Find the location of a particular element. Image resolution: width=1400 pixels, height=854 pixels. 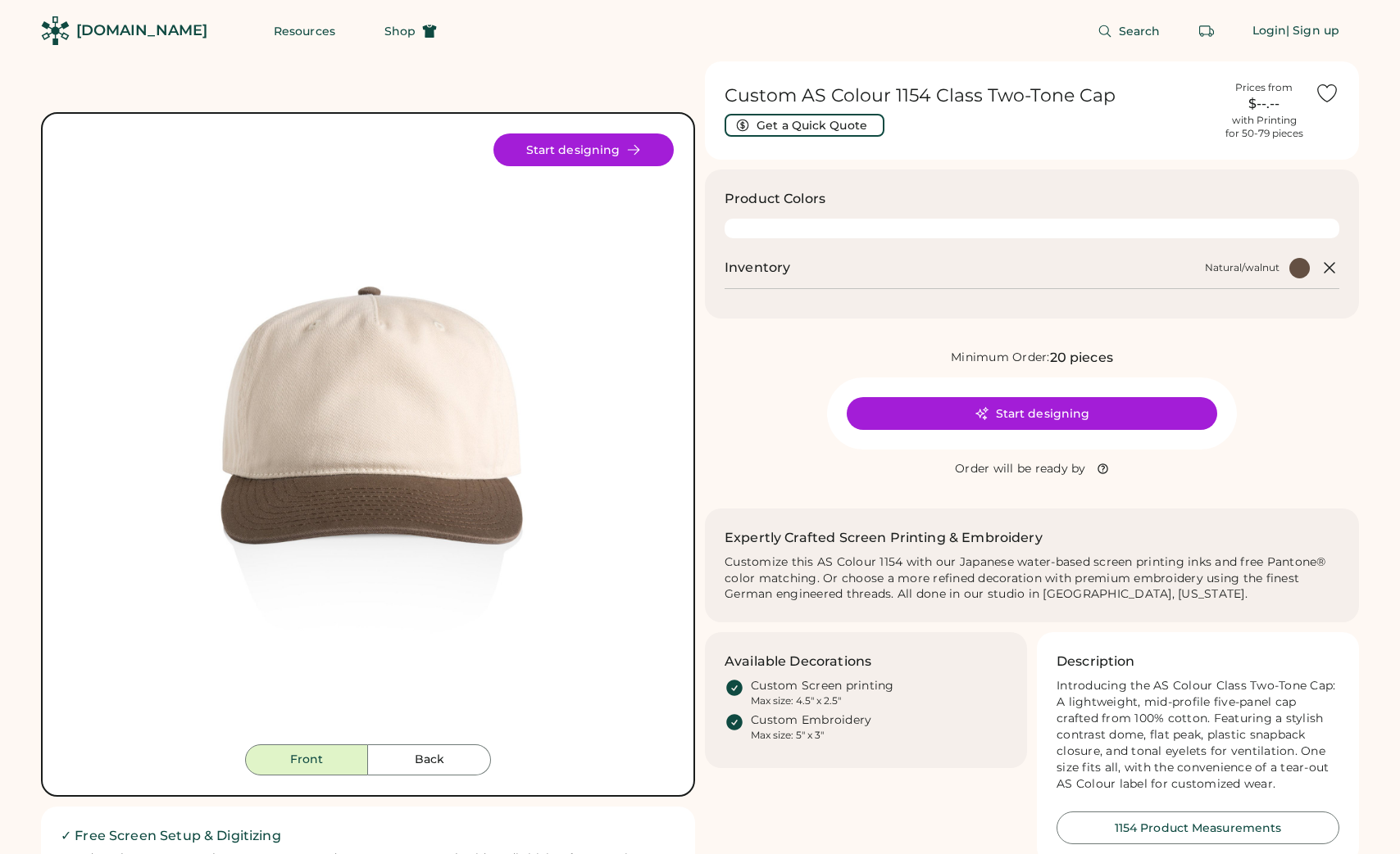

div: Max size: 4.5" x 2.5" is located at coordinates (796, 701).